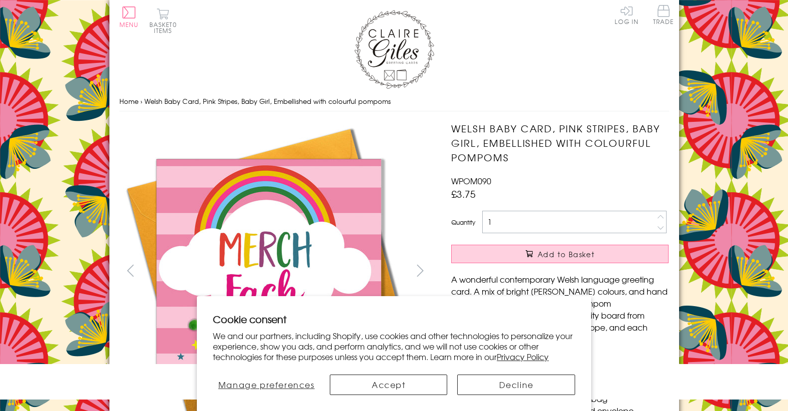 This screenshot has width=788, height=411. I want to click on a: Home, so click(129, 101).